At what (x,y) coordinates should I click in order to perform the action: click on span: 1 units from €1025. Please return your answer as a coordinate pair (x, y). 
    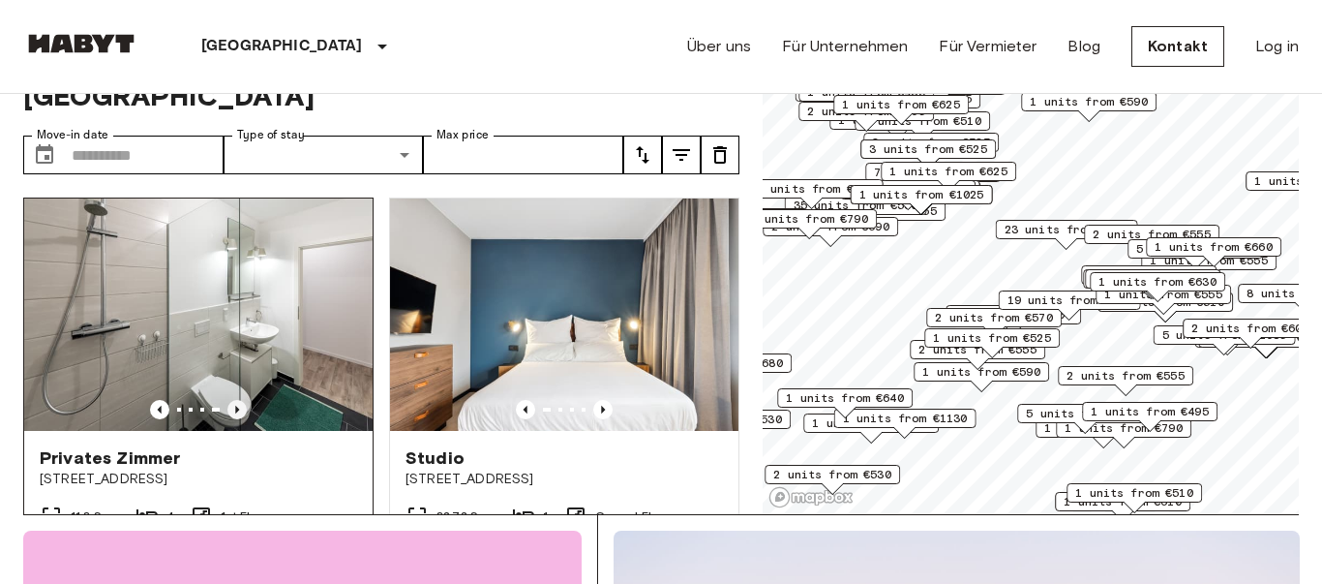
    Looking at the image, I should click on (922, 195).